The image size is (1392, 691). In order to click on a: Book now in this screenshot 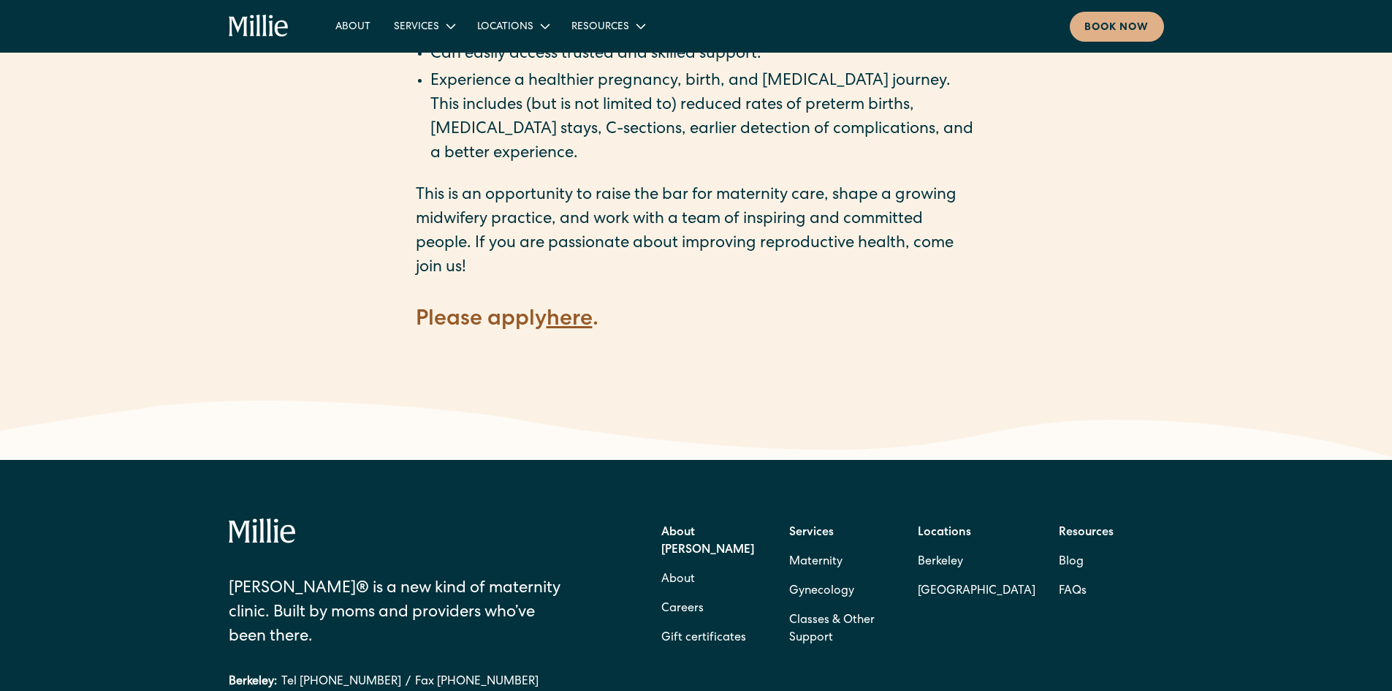, I will do `click(1117, 26)`.